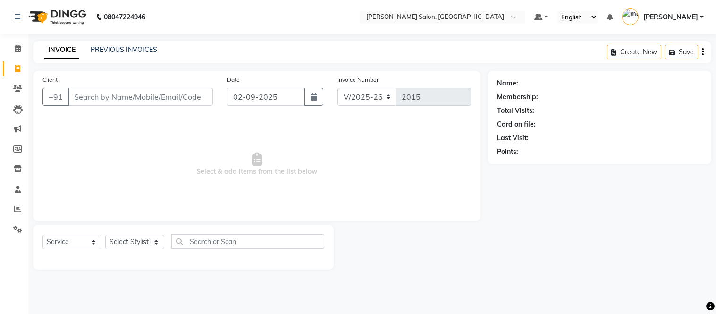  What do you see at coordinates (56, 17) in the screenshot?
I see `img: logo` at bounding box center [56, 17].